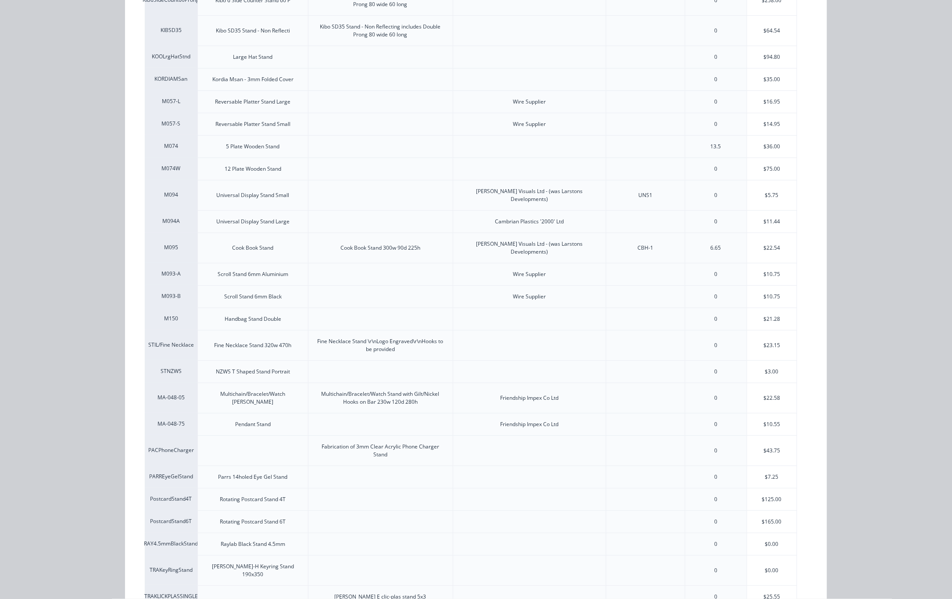  I want to click on div: Scroll Stand 6mm Black, so click(253, 297).